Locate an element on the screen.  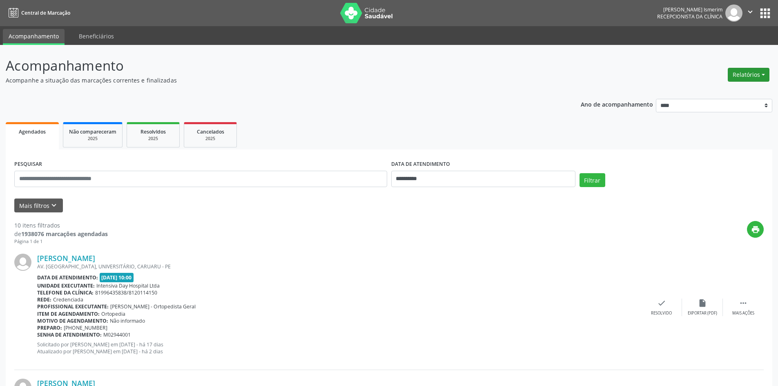
b: Profissional executante: is located at coordinates (73, 306).